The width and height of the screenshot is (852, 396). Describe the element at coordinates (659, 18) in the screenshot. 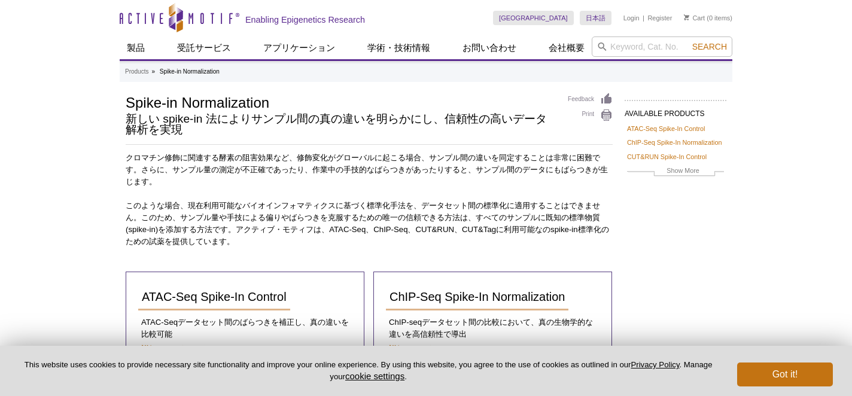

I see `a: Register` at that location.